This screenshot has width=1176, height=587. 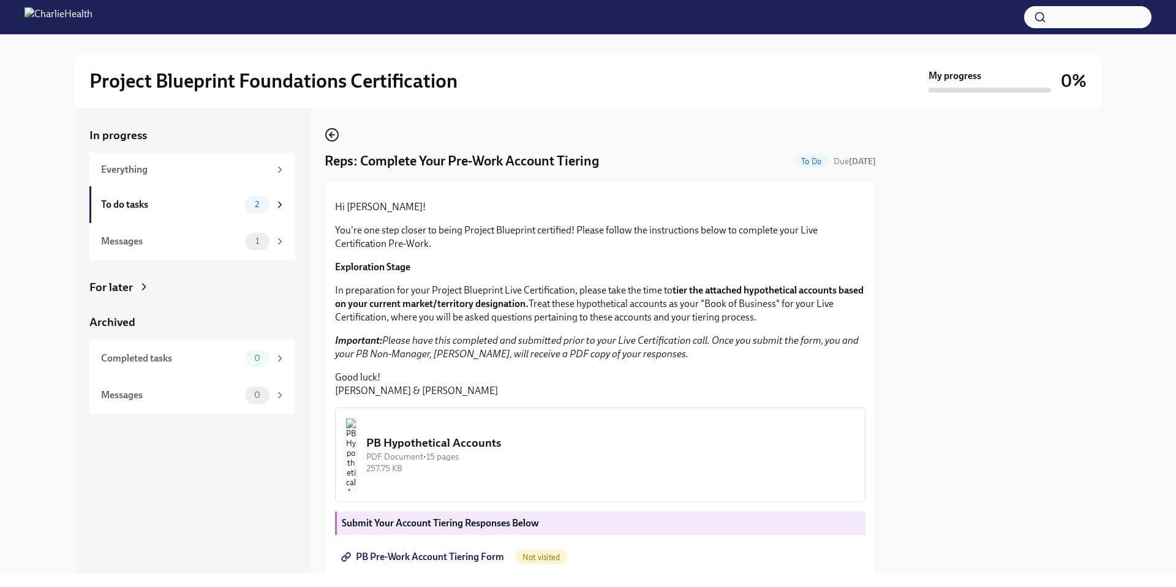 What do you see at coordinates (192, 205) in the screenshot?
I see `a: To do tasks2` at bounding box center [192, 205].